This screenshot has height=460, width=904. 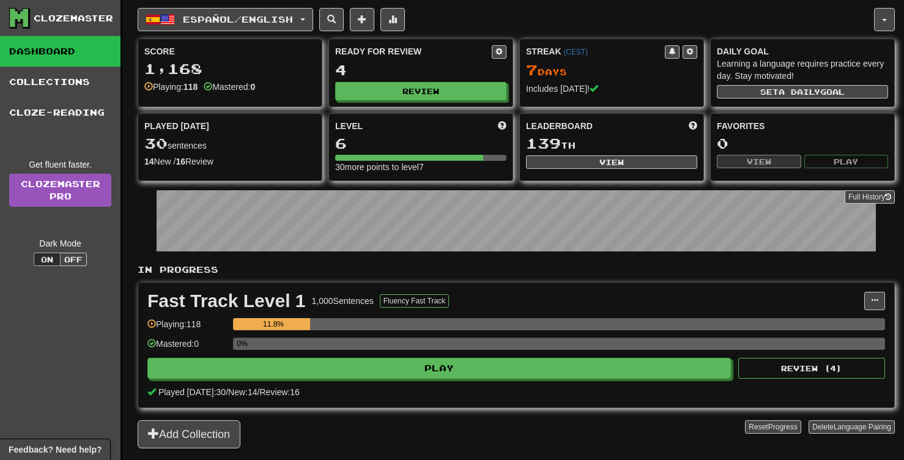 I want to click on div: Playing:, so click(x=171, y=87).